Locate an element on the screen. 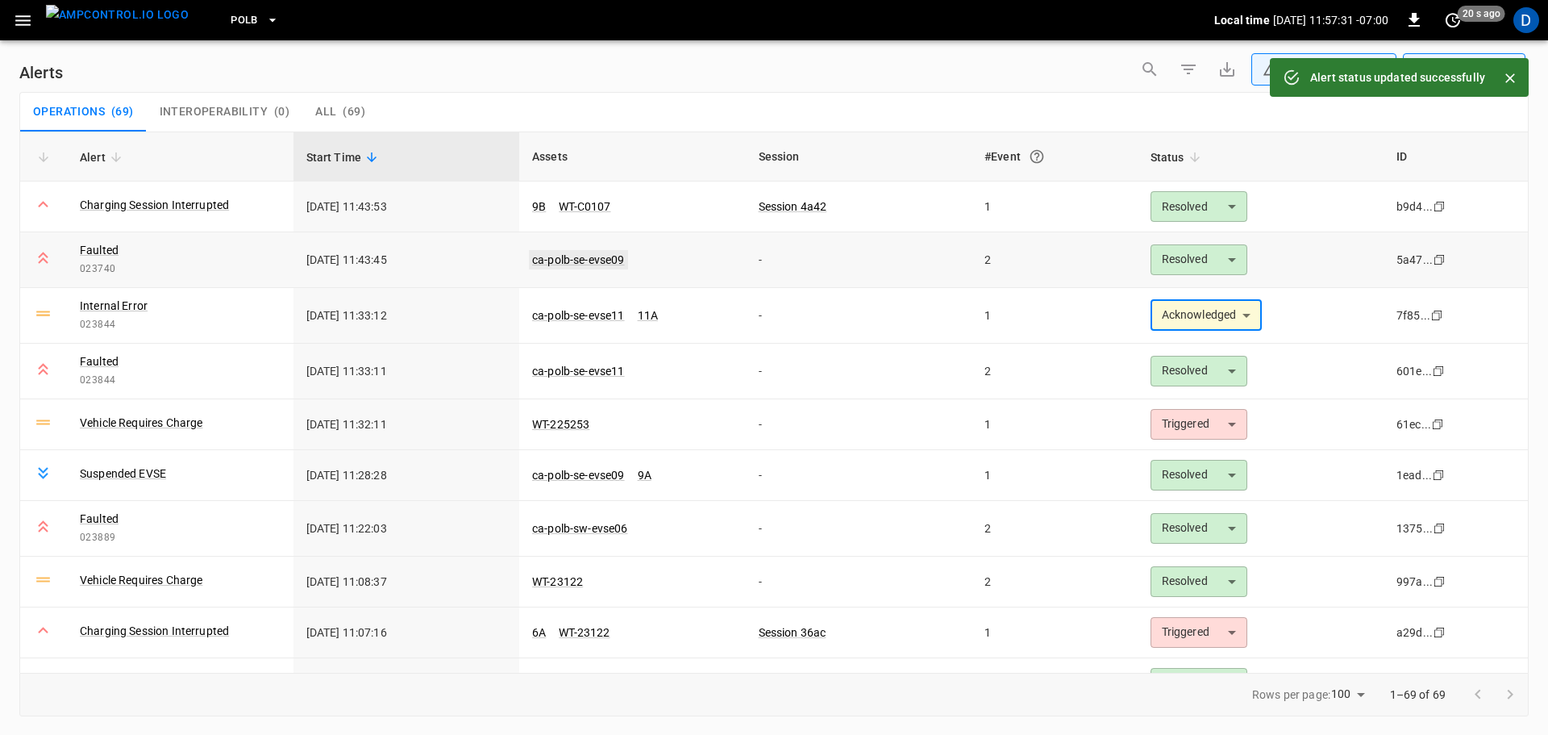 The height and width of the screenshot is (735, 1548). a: Session 36ac is located at coordinates (793, 632).